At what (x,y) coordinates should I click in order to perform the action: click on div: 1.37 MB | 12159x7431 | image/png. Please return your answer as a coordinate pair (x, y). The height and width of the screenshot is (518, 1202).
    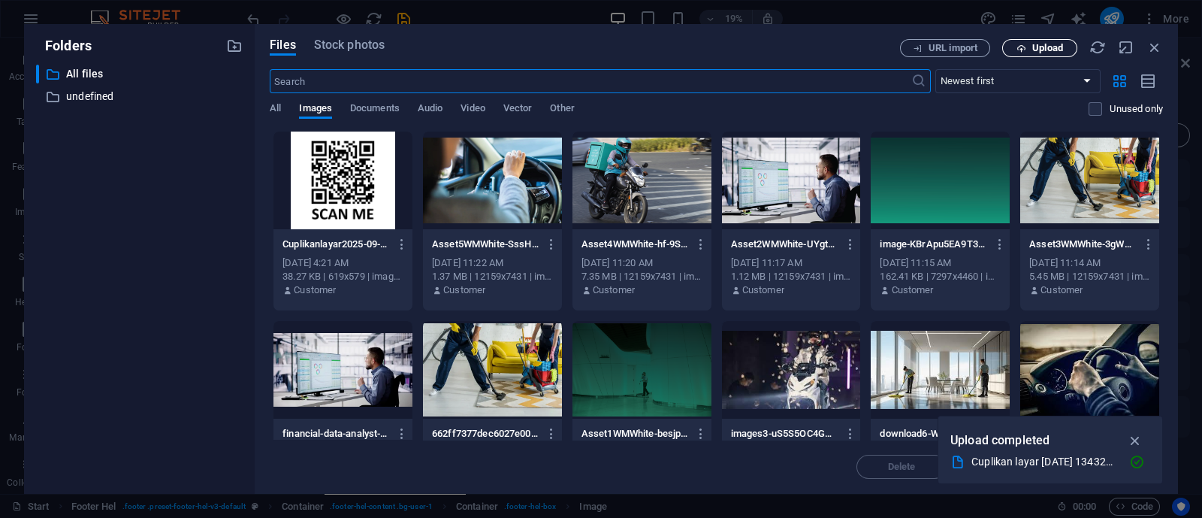
    Looking at the image, I should click on (492, 276).